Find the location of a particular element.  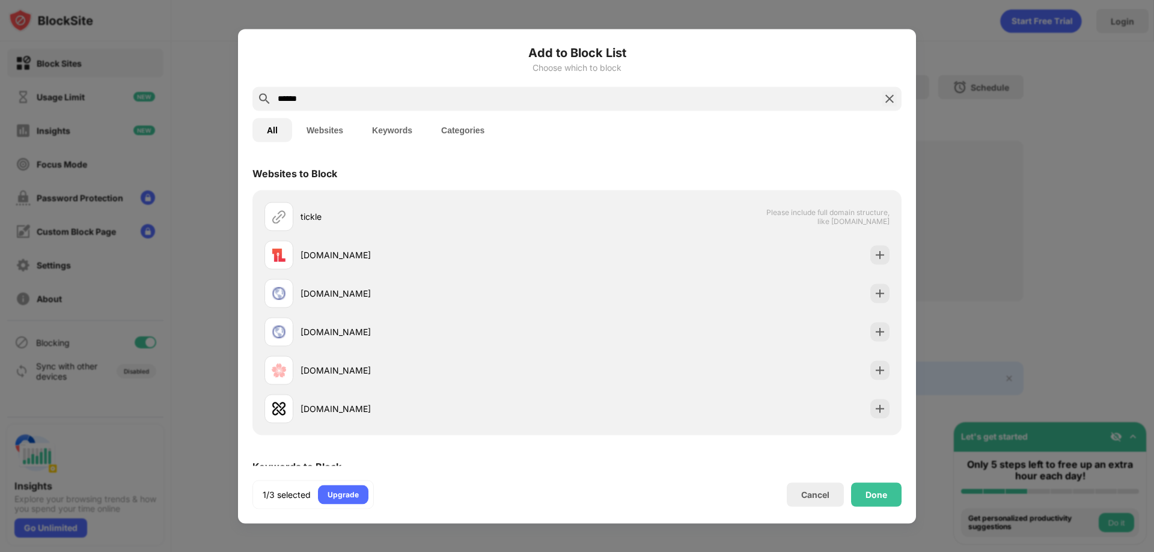

h6: Add to Block List is located at coordinates (577, 52).